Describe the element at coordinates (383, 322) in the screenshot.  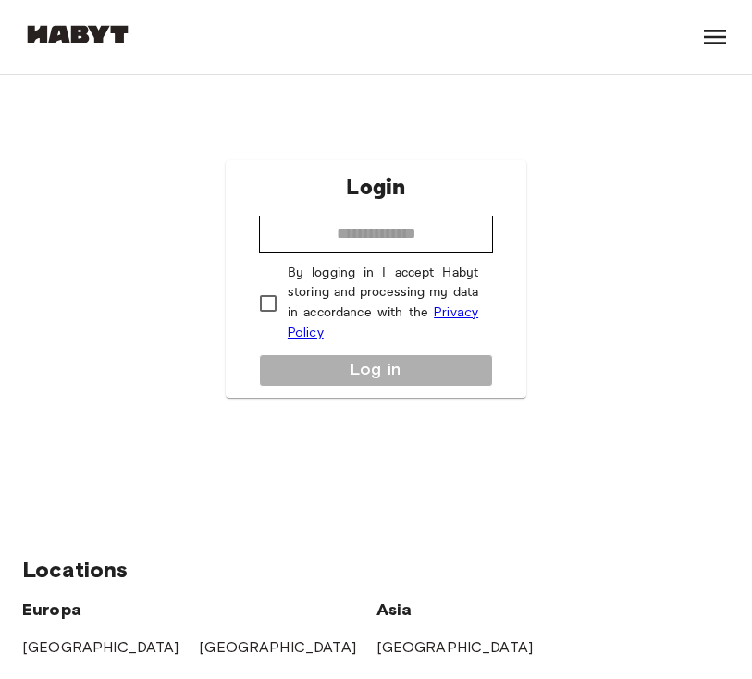
I see `a: Privacy Policy` at that location.